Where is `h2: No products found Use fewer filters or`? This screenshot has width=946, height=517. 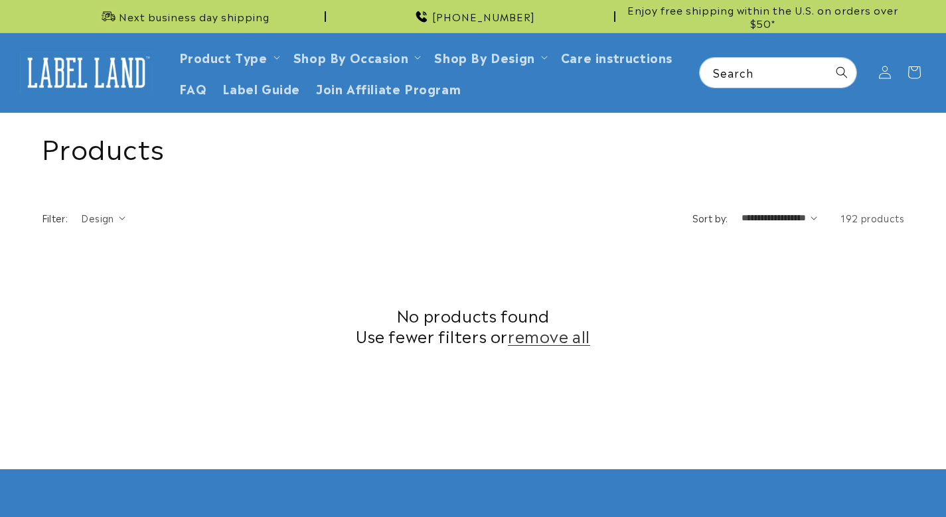 h2: No products found Use fewer filters or is located at coordinates (473, 325).